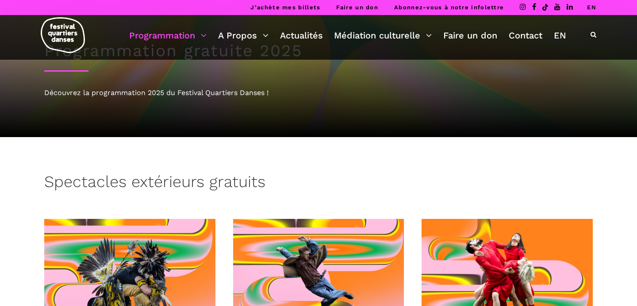  Describe the element at coordinates (243, 35) in the screenshot. I see `a: A Propos` at that location.